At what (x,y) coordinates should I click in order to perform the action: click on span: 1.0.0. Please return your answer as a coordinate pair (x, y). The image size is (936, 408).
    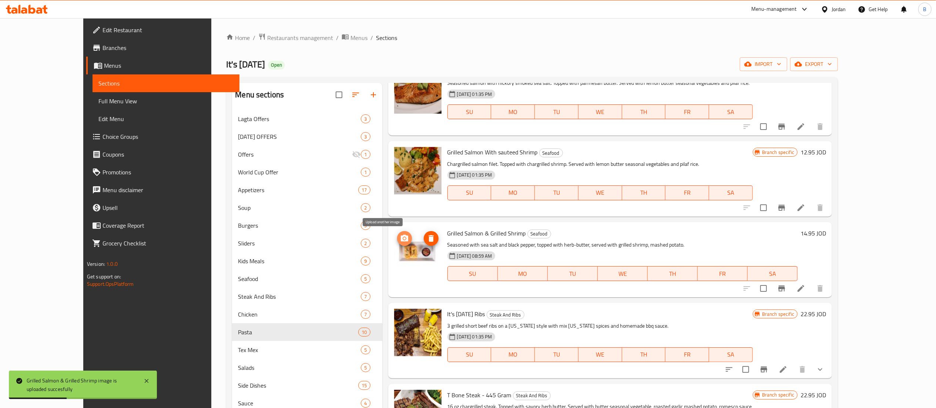
    Looking at the image, I should click on (112, 264).